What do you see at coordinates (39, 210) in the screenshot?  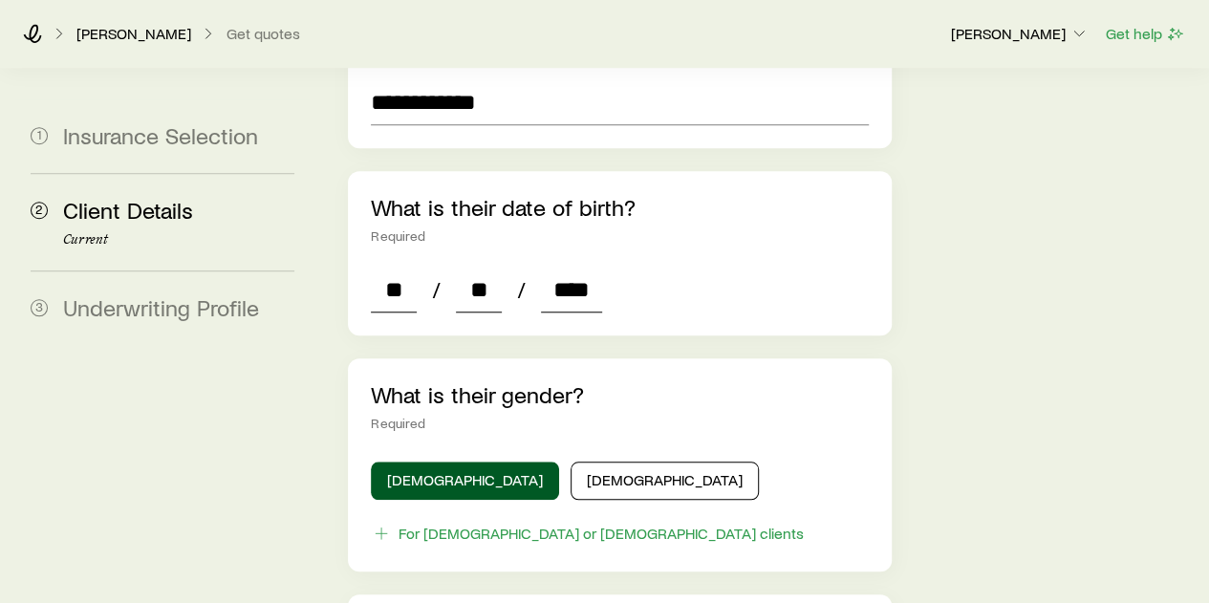 I see `span: 2` at bounding box center [39, 210].